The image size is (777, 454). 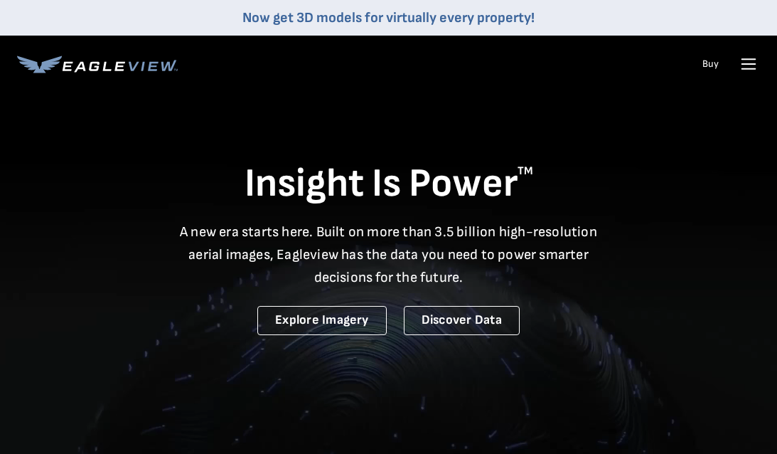 What do you see at coordinates (526, 171) in the screenshot?
I see `sup: TM` at bounding box center [526, 171].